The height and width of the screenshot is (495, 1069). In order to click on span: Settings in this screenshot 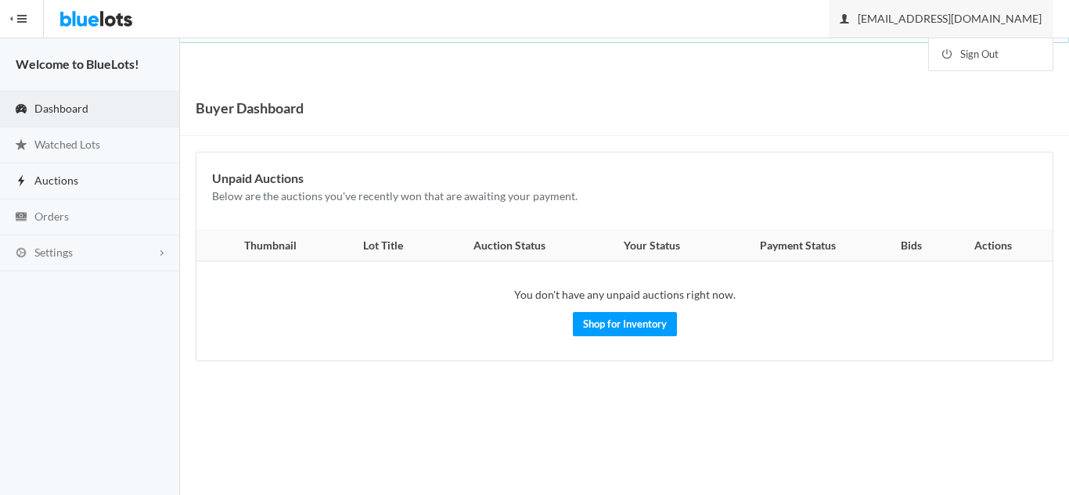, I will do `click(53, 252)`.